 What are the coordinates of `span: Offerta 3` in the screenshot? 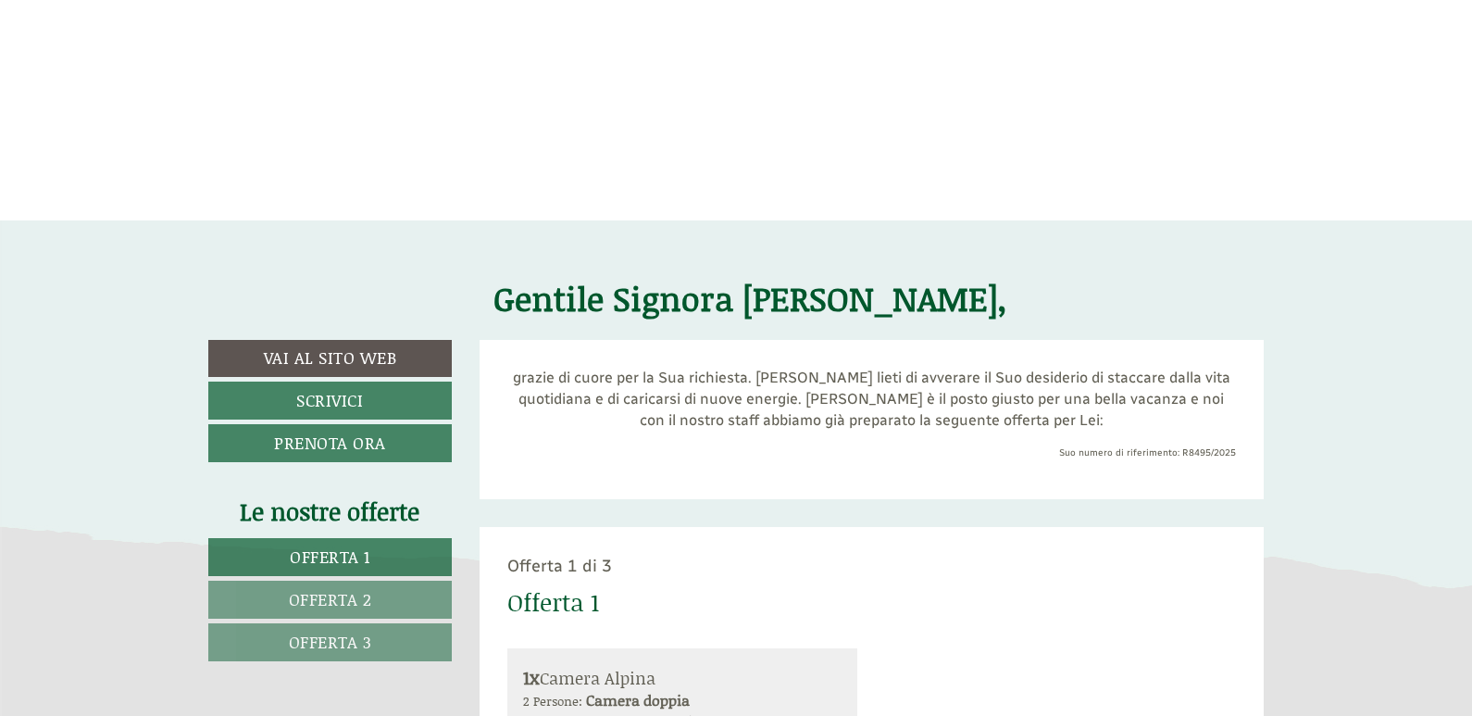 It's located at (331, 642).